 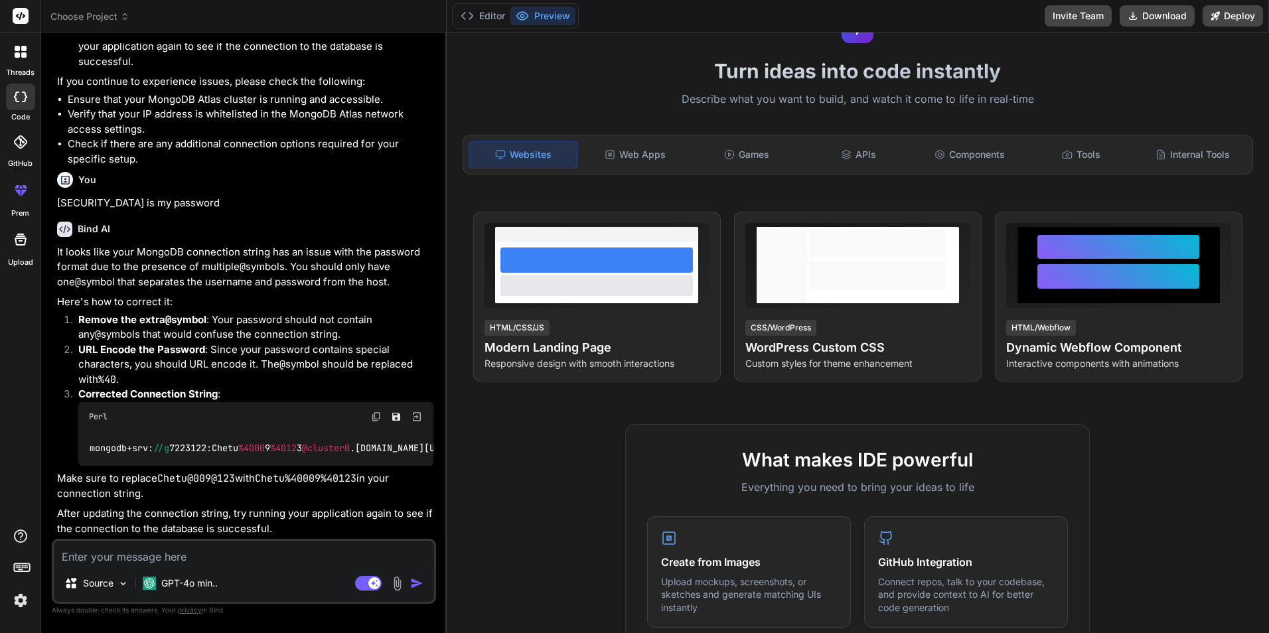 What do you see at coordinates (326, 449) in the screenshot?
I see `span: @cluster0` at bounding box center [326, 449].